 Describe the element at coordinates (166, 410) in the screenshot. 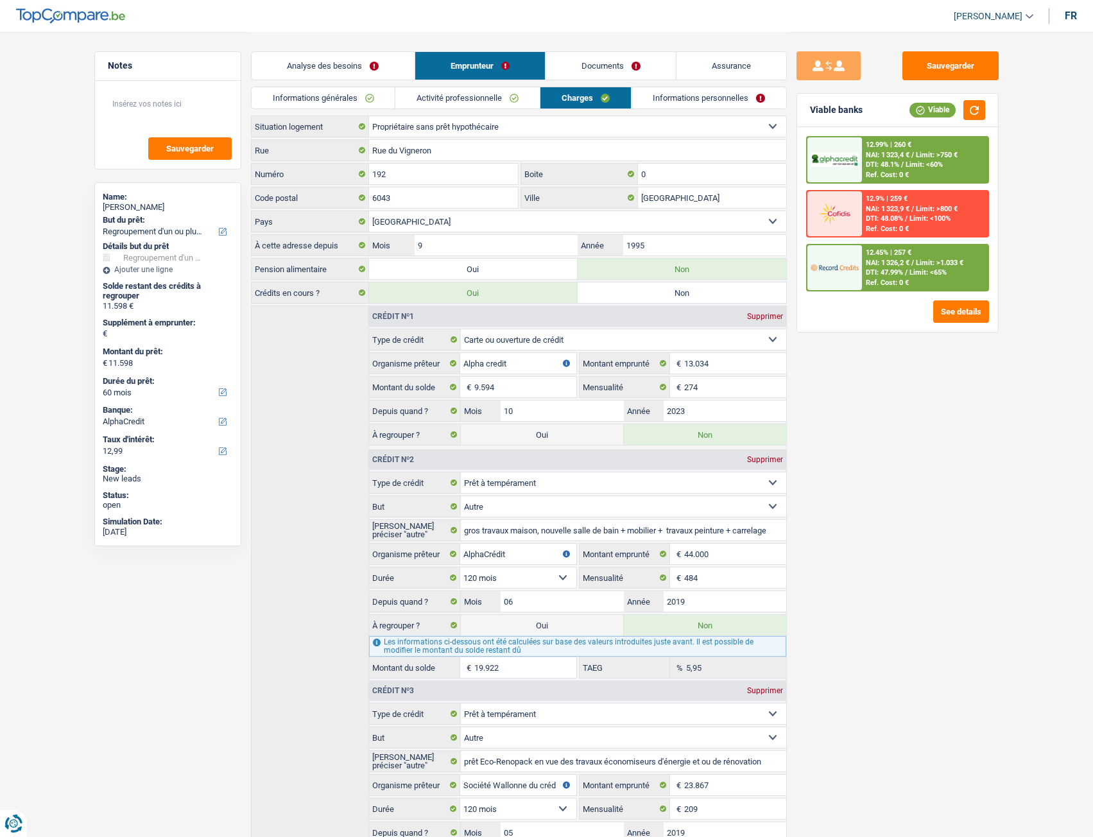

I see `label: Banque:` at that location.